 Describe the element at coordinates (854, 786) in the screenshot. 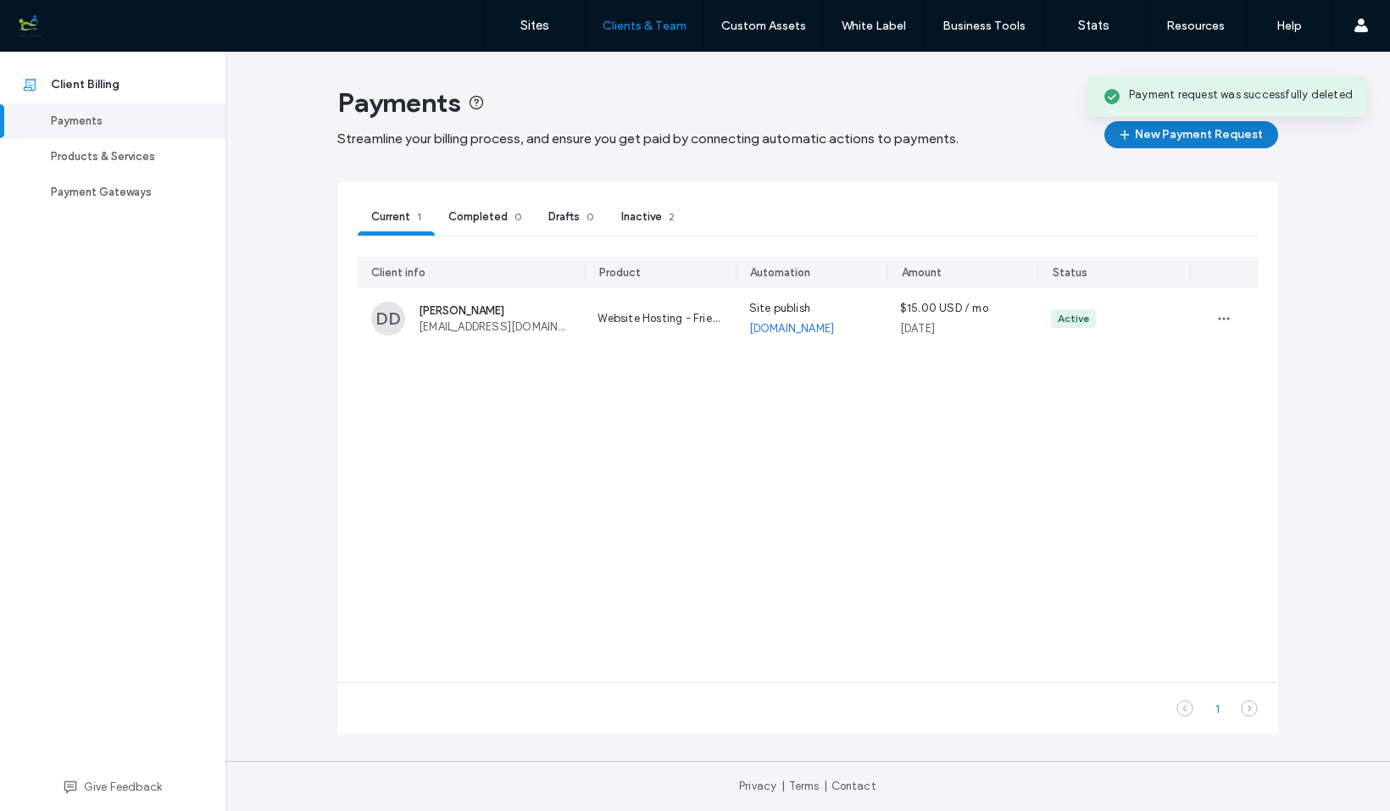

I see `a: Contact` at that location.